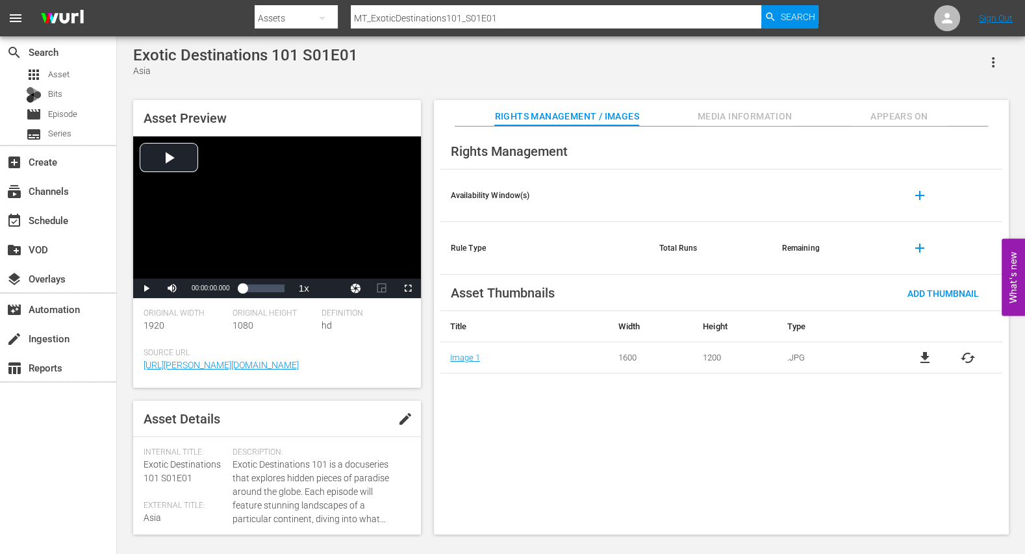 This screenshot has height=554, width=1025. I want to click on span: Schedule, so click(14, 221).